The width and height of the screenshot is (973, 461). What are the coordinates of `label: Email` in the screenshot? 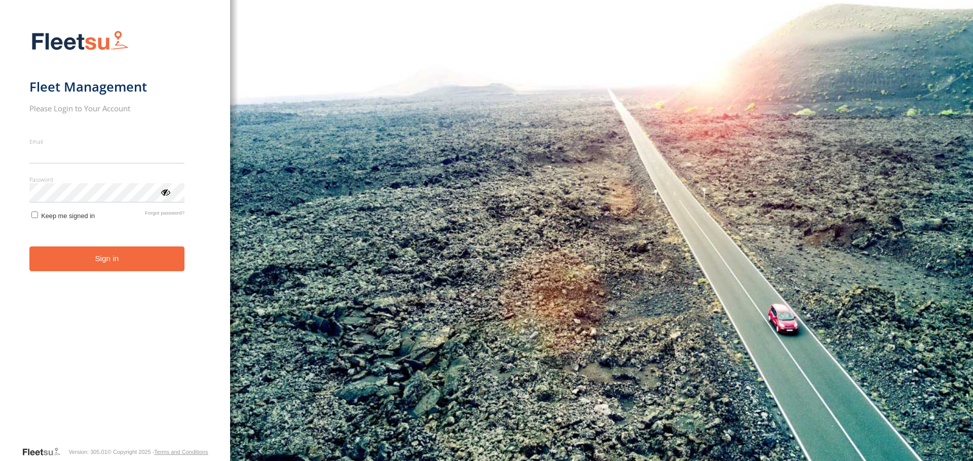 It's located at (107, 141).